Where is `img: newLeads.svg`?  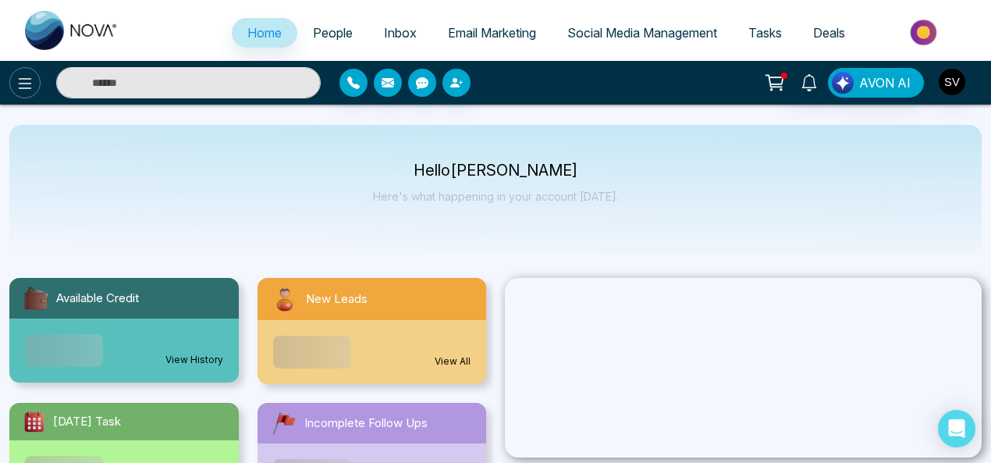 img: newLeads.svg is located at coordinates (285, 299).